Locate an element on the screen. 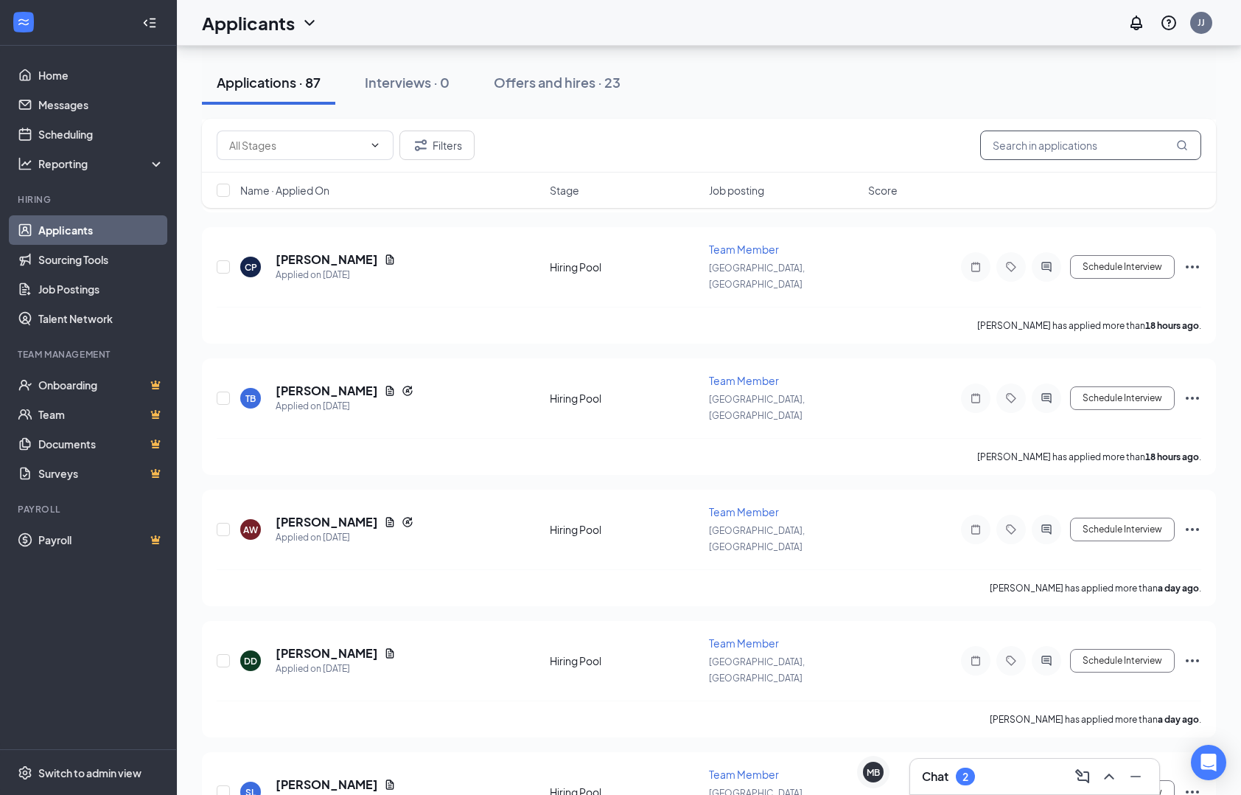  span: Stage is located at coordinates (565, 190).